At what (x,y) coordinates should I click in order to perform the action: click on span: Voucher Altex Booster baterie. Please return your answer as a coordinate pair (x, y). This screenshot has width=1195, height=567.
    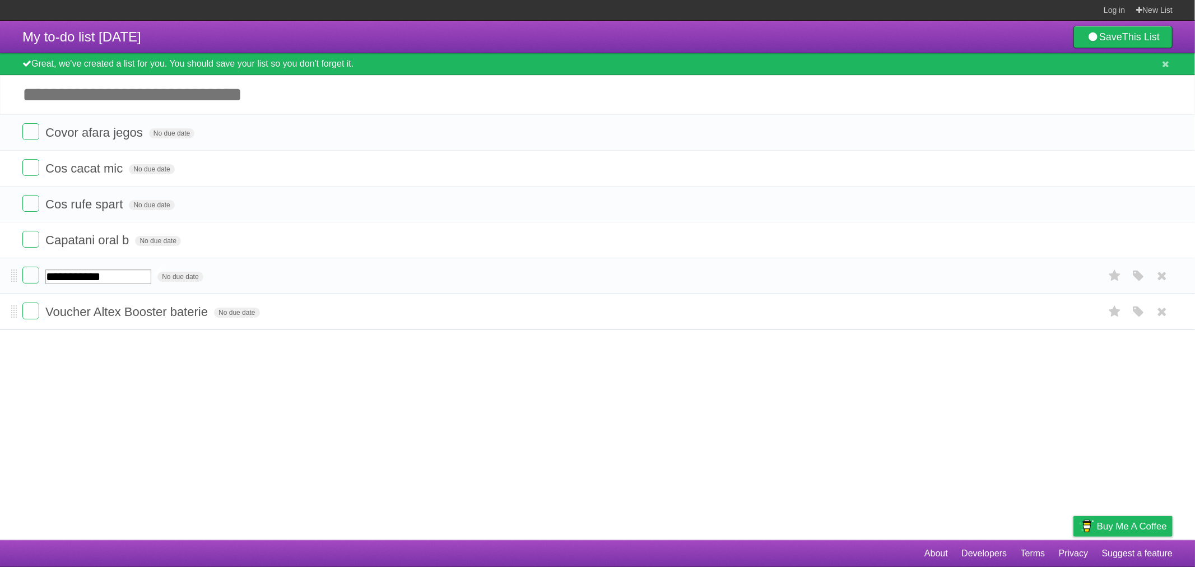
    Looking at the image, I should click on (128, 311).